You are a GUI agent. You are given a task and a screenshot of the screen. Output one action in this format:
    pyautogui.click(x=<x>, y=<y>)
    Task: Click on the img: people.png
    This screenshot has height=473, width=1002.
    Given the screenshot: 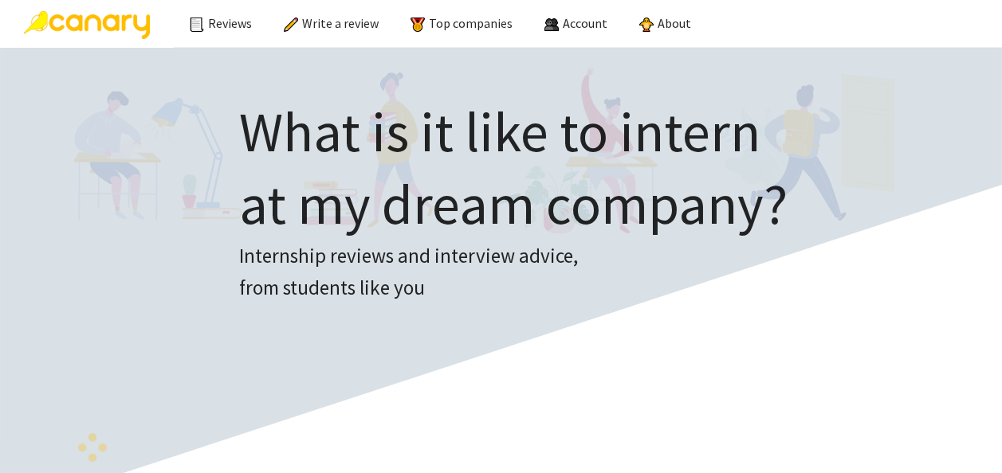 What is the action you would take?
    pyautogui.click(x=551, y=25)
    